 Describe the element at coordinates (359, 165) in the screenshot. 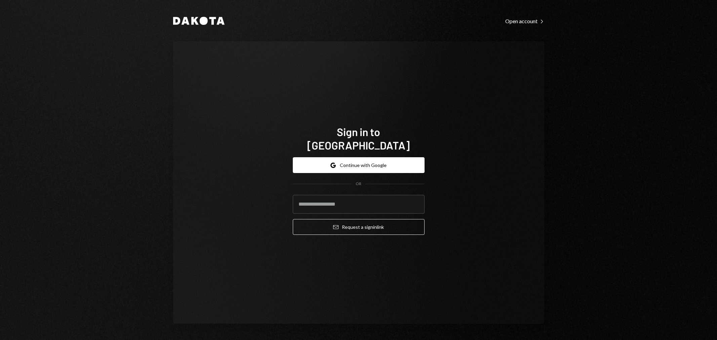

I see `button: Continue with Google` at that location.